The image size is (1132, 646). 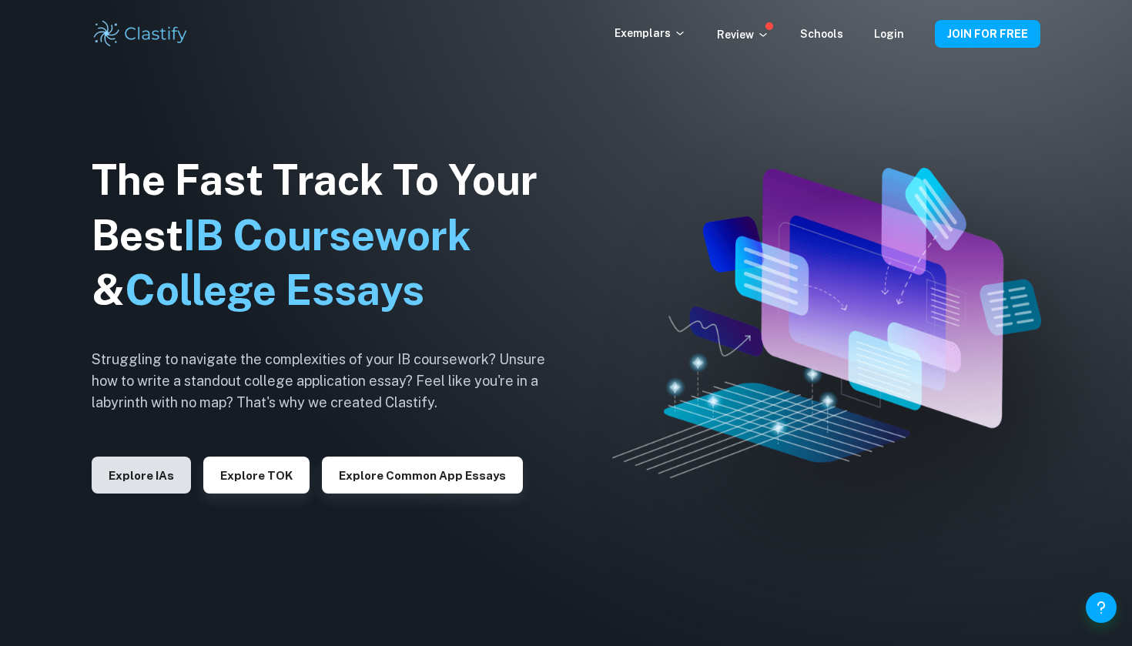 I want to click on a: Explore Common App essays, so click(x=422, y=474).